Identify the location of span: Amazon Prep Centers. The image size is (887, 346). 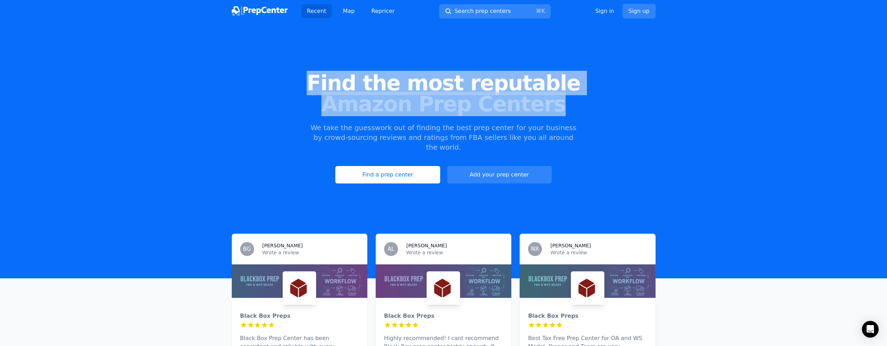
(443, 104).